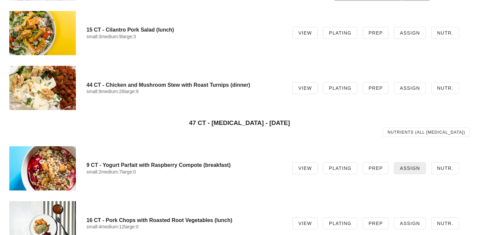  Describe the element at coordinates (111, 172) in the screenshot. I see `span: medium:7` at that location.